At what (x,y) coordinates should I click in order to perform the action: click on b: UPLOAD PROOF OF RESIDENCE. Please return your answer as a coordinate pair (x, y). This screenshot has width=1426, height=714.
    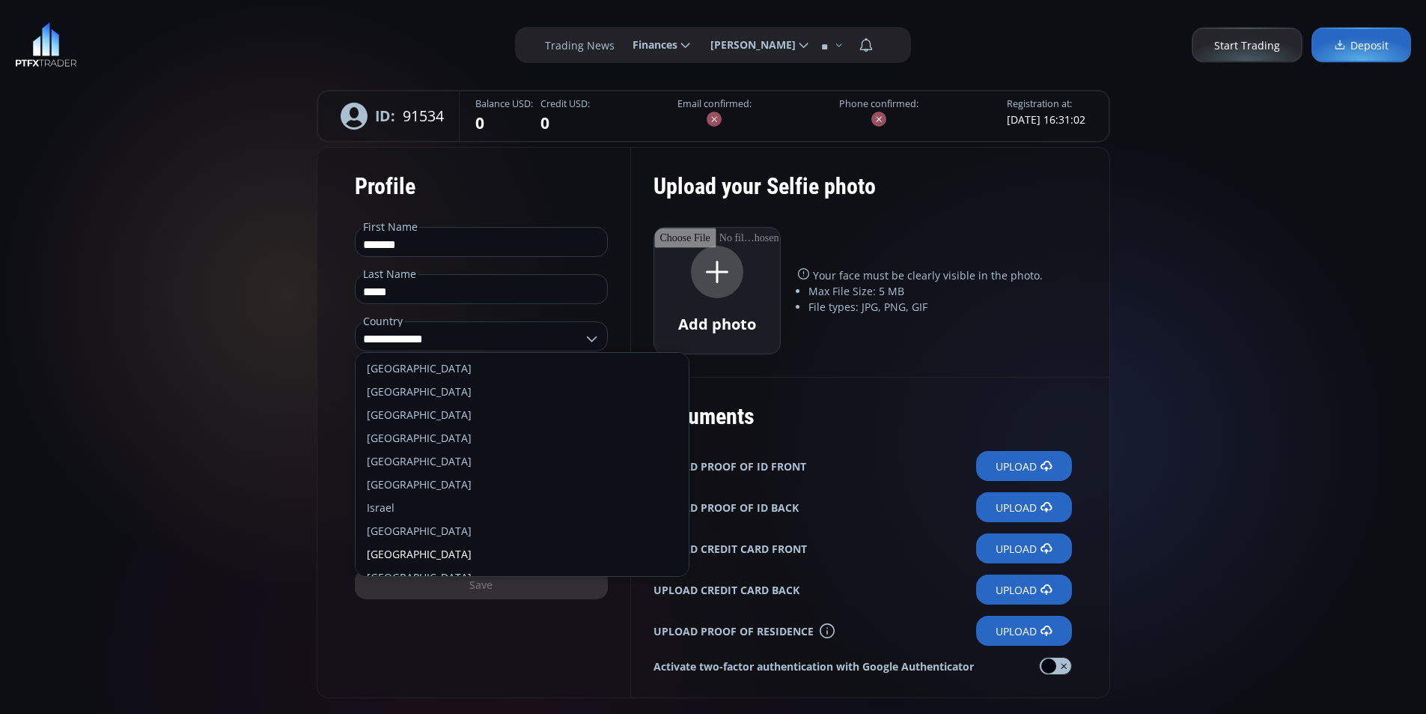
    Looking at the image, I should click on (734, 630).